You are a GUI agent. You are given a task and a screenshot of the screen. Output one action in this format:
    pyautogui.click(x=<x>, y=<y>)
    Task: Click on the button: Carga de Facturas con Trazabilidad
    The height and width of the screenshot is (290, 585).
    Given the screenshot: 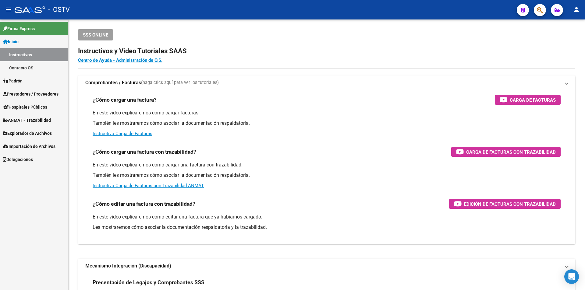 What is the action you would take?
    pyautogui.click(x=506, y=152)
    